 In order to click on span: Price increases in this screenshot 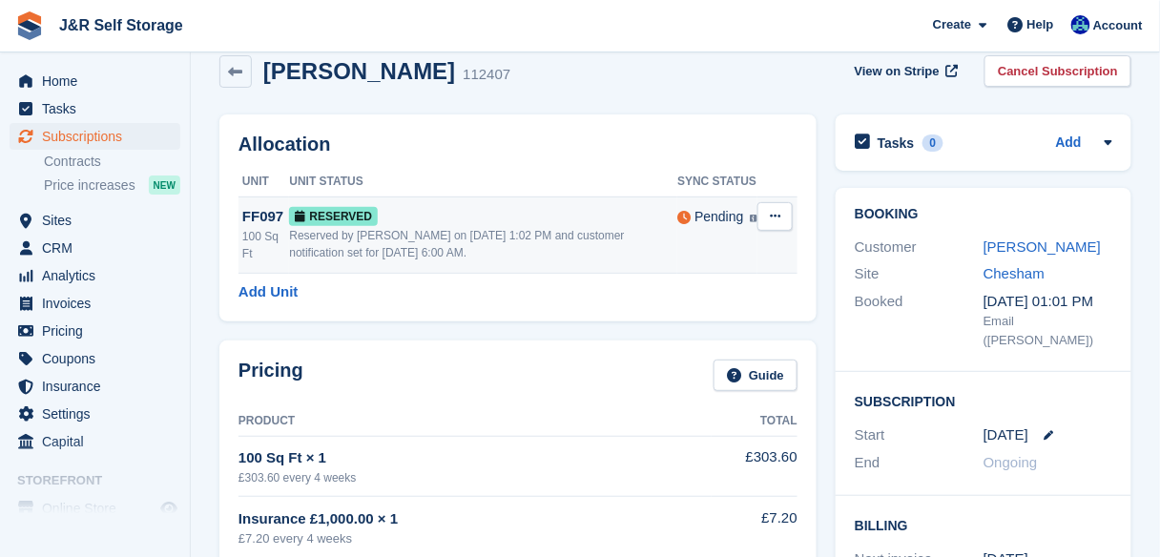, I will do `click(90, 185)`.